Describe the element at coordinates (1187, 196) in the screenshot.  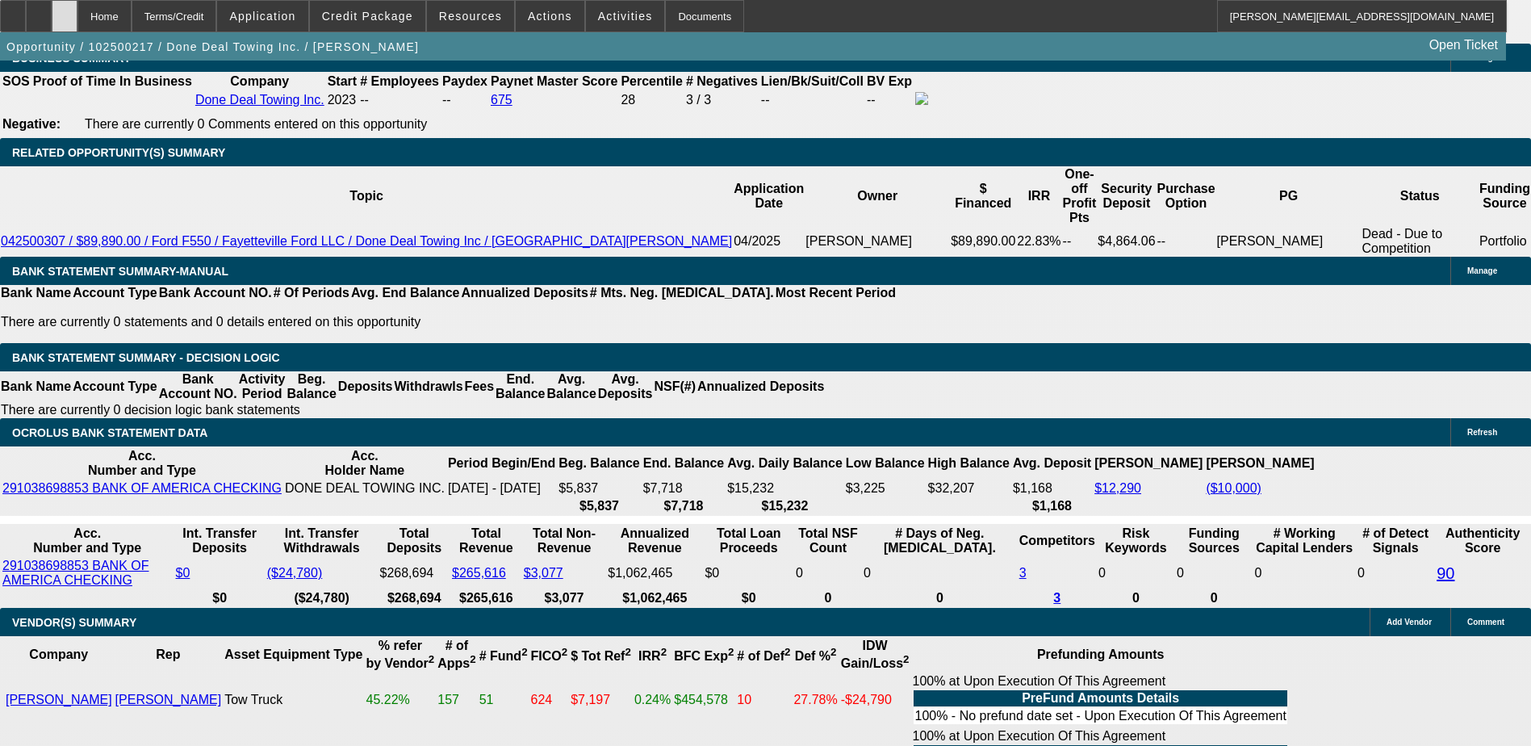
I see `th: Purchase Option` at that location.